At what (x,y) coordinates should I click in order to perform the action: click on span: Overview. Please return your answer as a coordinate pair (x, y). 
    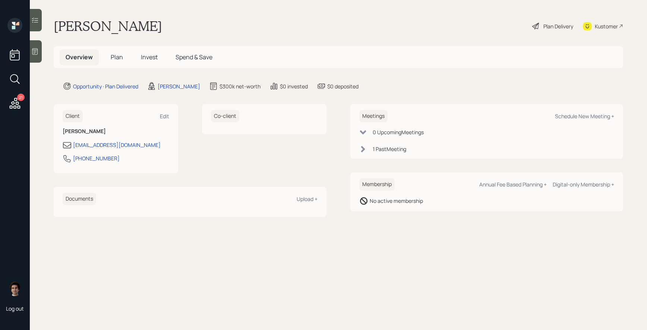
    Looking at the image, I should click on (79, 57).